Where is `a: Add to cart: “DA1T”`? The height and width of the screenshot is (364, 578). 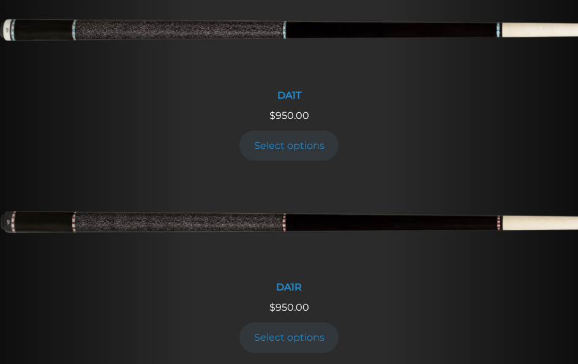
a: Add to cart: “DA1T” is located at coordinates (289, 145).